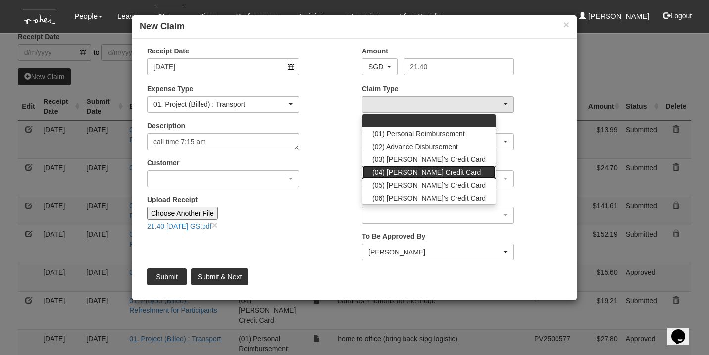  I want to click on label: Amount, so click(375, 51).